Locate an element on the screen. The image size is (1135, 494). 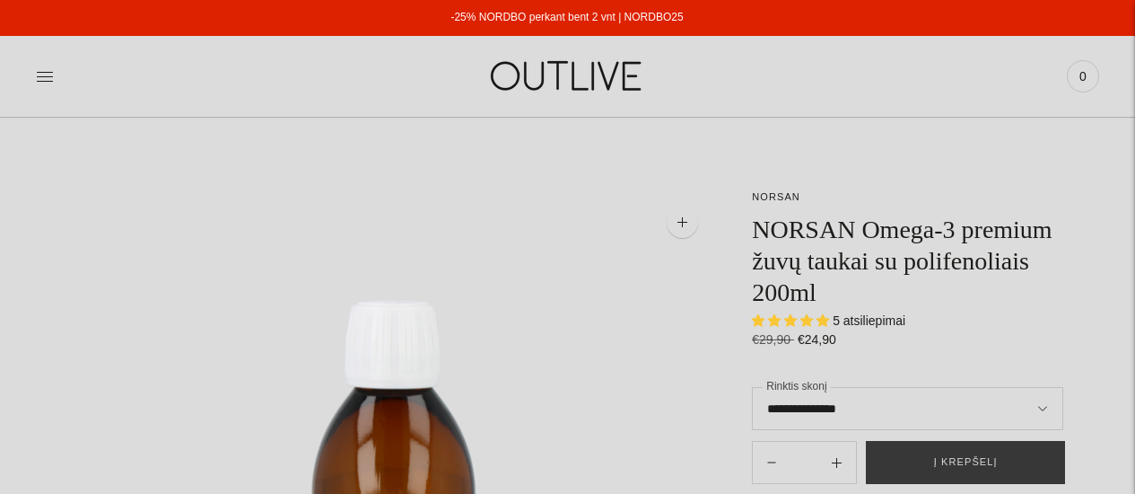
button: Į krepšelį is located at coordinates (966, 462).